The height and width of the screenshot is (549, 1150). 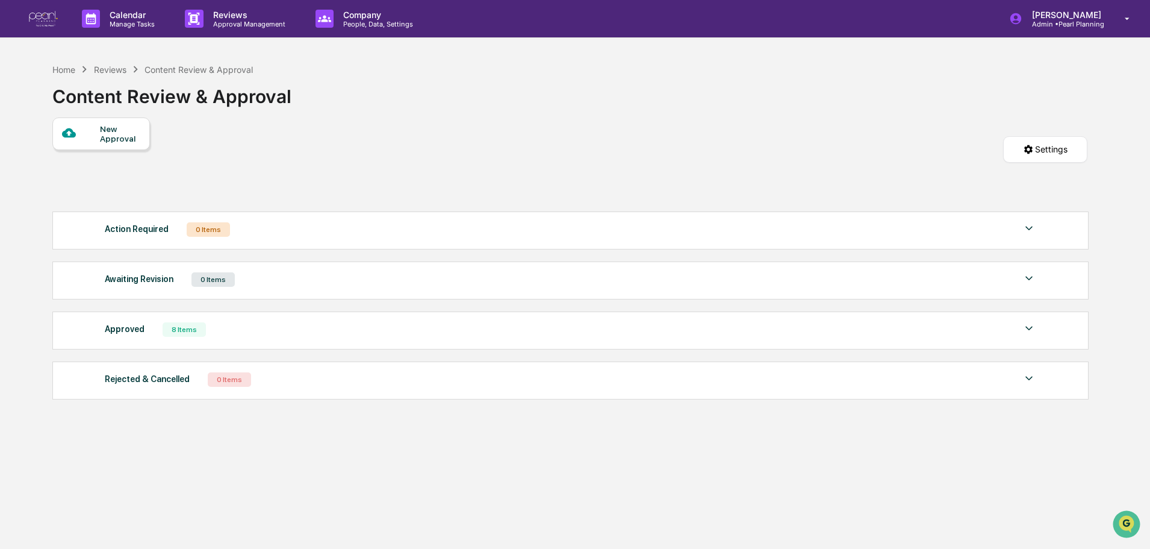 What do you see at coordinates (132, 208) in the screenshot?
I see `span: Pylon` at bounding box center [132, 208].